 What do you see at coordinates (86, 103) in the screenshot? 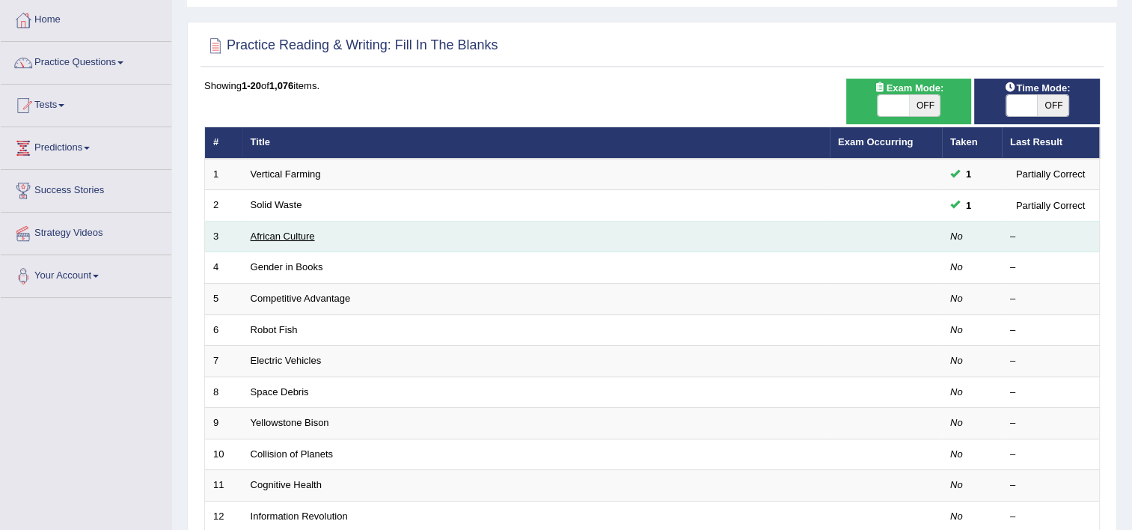
I see `a: Tests` at bounding box center [86, 103].